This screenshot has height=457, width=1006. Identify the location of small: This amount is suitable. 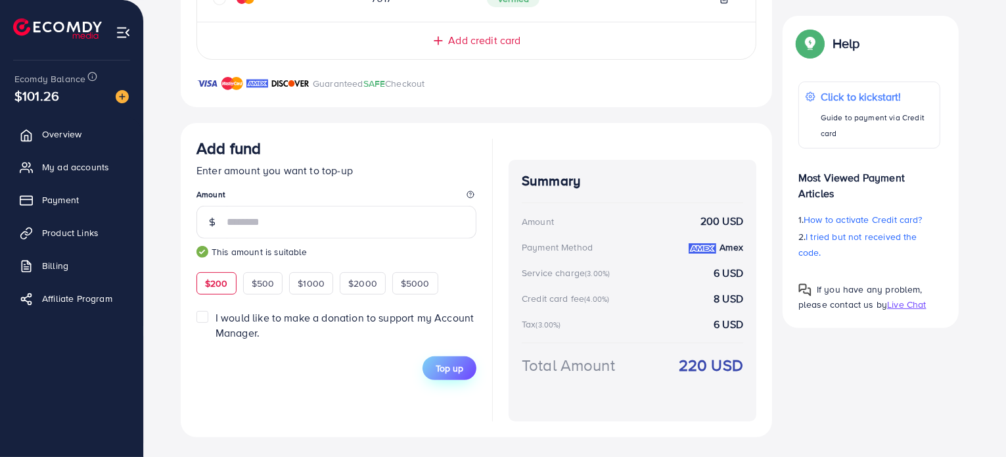
(337, 252).